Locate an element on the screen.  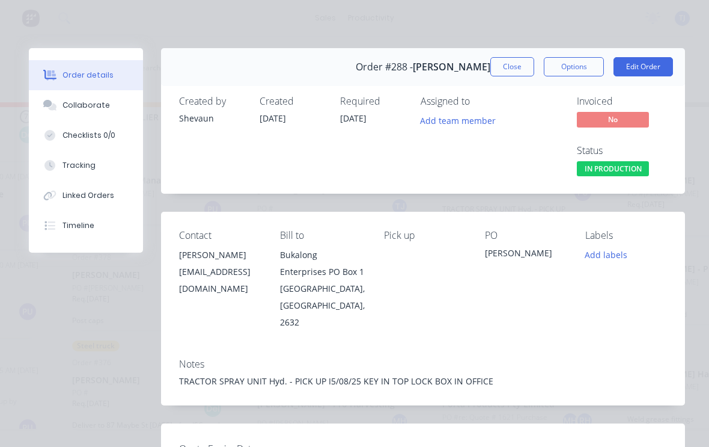
div: Labels is located at coordinates (626, 235).